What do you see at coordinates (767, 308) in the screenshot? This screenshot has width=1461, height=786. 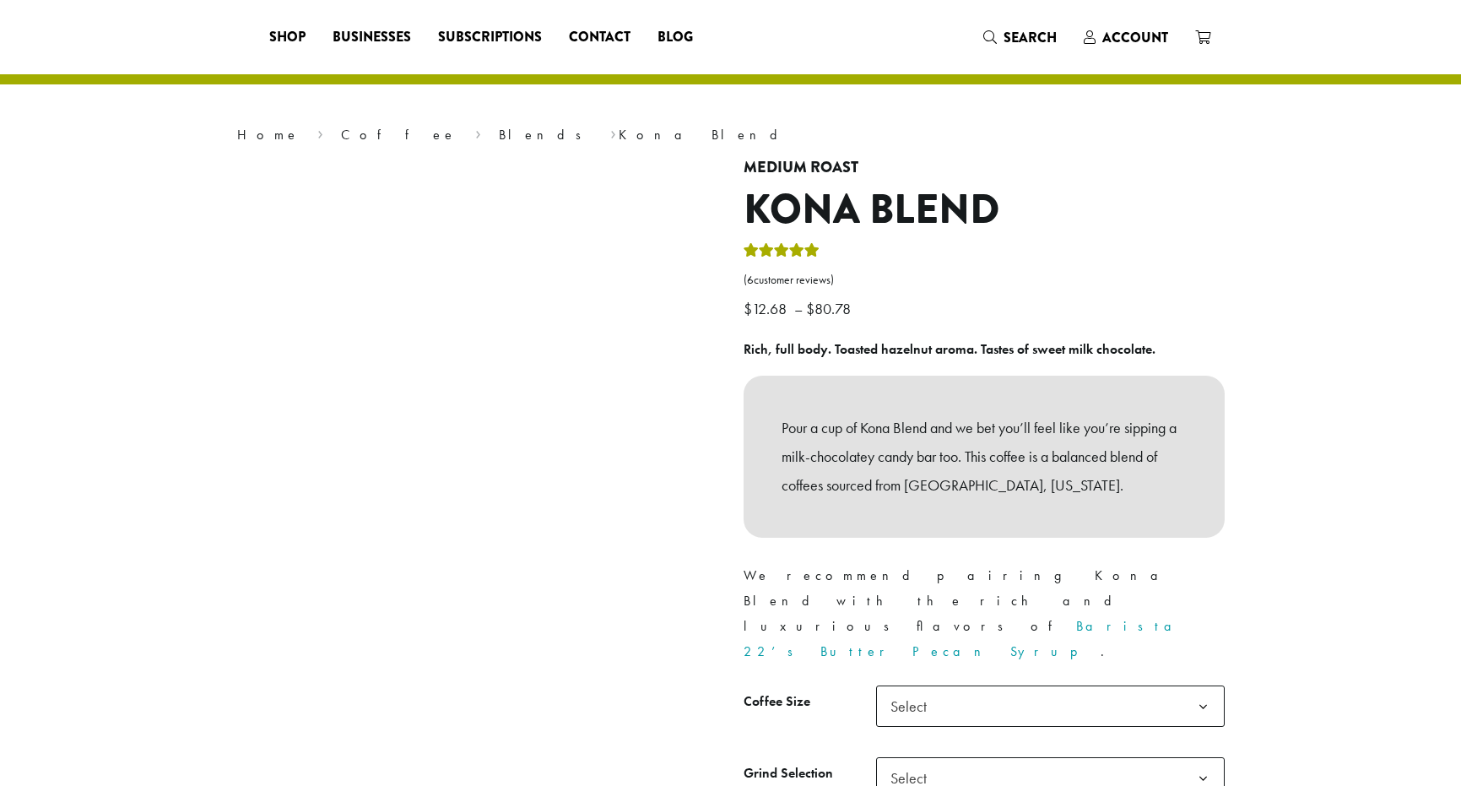 I see `bdi: 12.68` at bounding box center [767, 308].